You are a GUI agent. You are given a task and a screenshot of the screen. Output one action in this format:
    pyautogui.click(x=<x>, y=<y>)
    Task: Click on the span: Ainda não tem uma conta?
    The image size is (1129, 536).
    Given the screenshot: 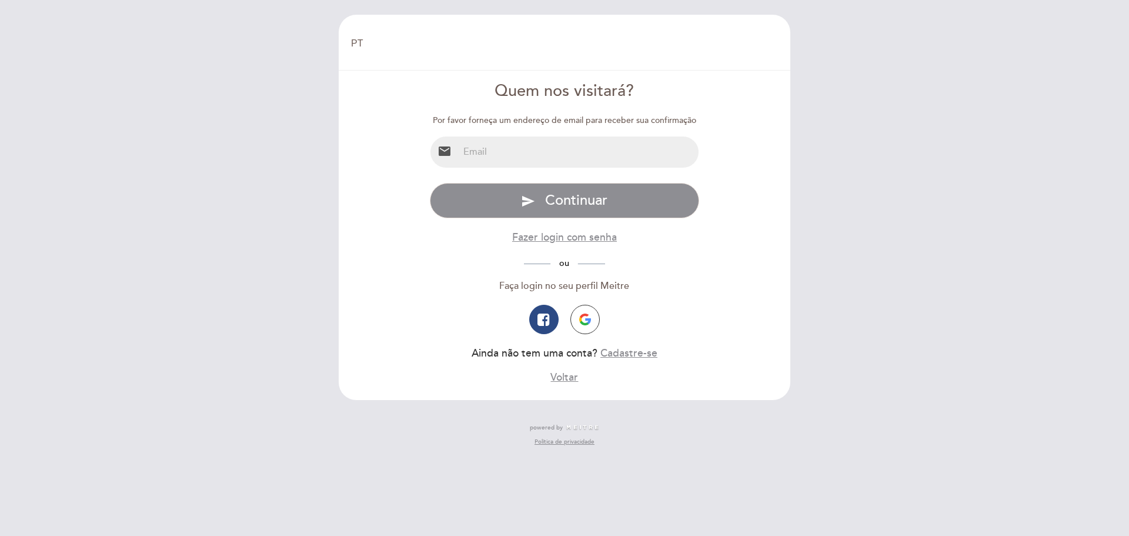 What is the action you would take?
    pyautogui.click(x=534, y=353)
    